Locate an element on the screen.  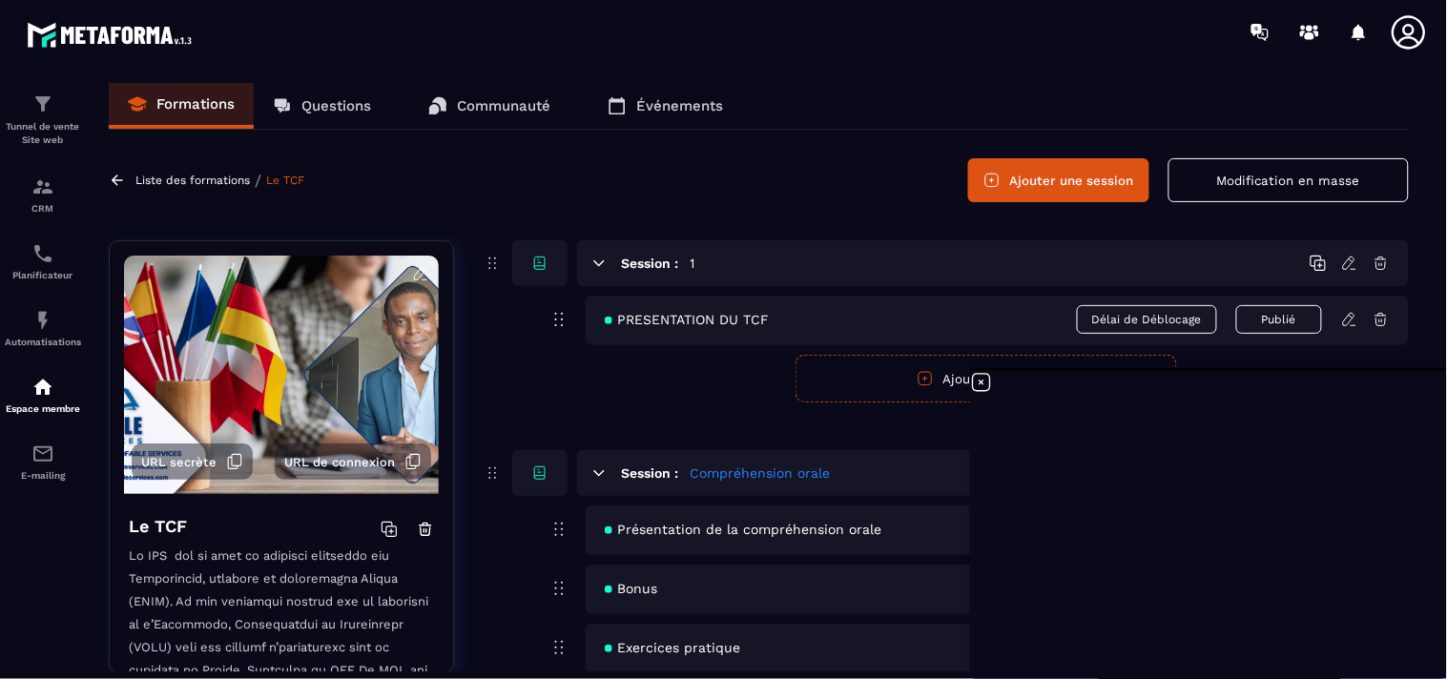
img: email is located at coordinates (43, 454).